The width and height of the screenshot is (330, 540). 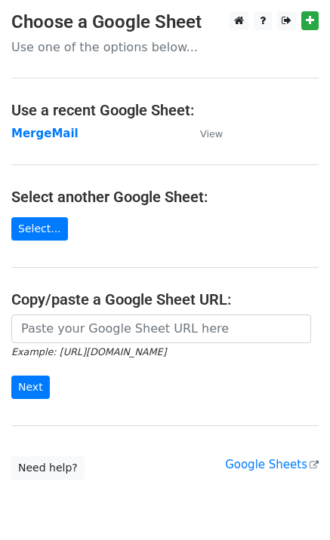 What do you see at coordinates (211, 133) in the screenshot?
I see `small: View` at bounding box center [211, 133].